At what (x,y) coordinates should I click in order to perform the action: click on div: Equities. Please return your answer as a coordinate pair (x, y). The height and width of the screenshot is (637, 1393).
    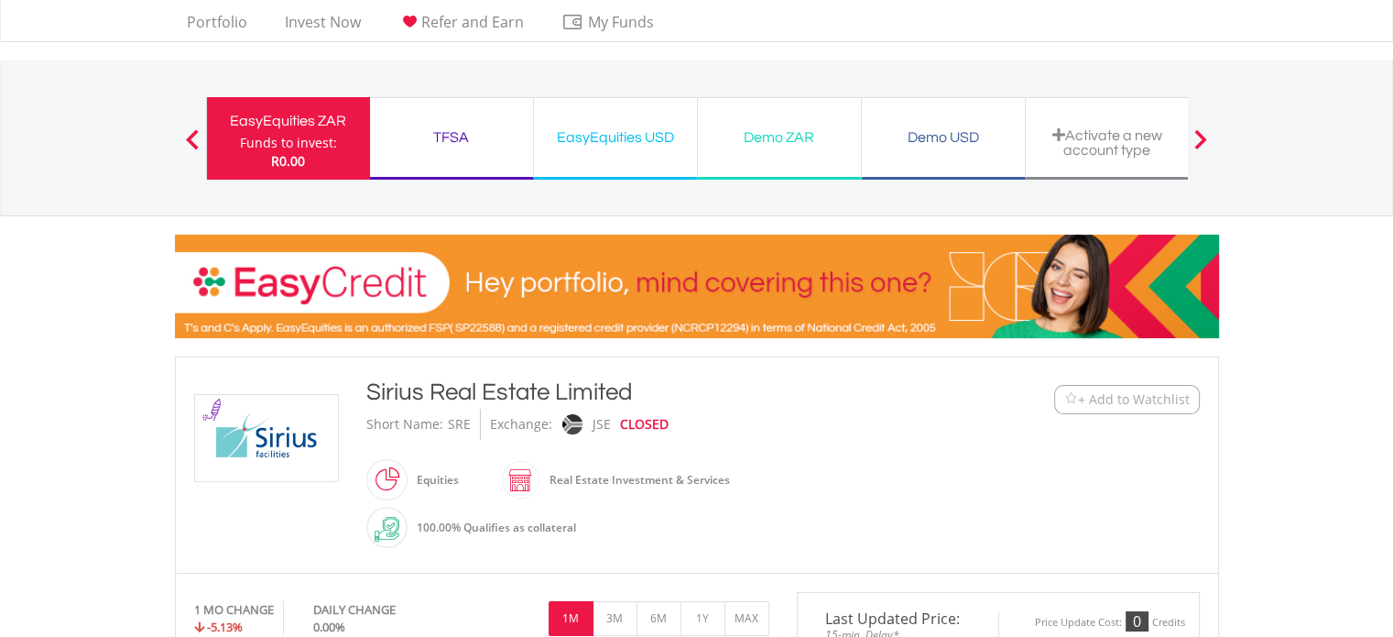
    Looking at the image, I should click on (433, 480).